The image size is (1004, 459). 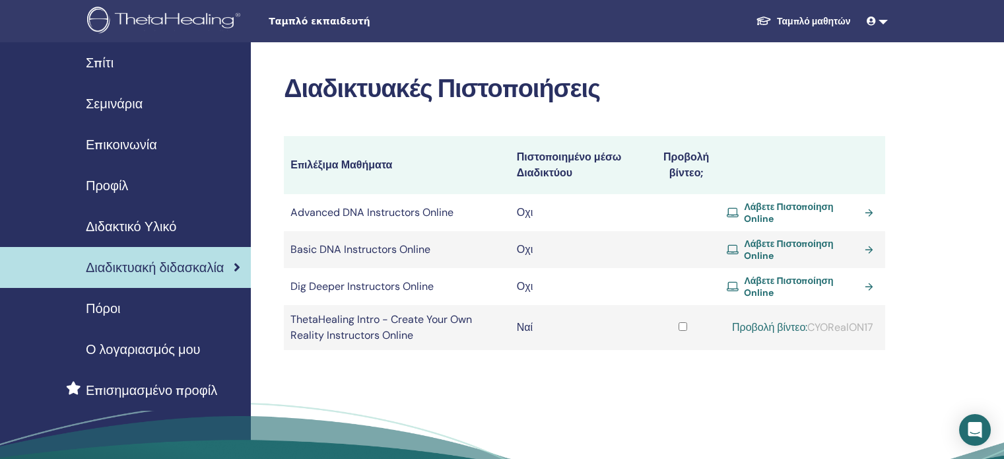 What do you see at coordinates (107, 185) in the screenshot?
I see `span: Προφίλ` at bounding box center [107, 185].